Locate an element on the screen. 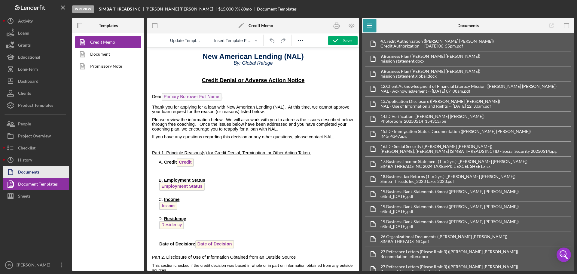 Image resolution: width=577 pixels, height=274 pixels. div: mission statement.docx is located at coordinates (430, 61).